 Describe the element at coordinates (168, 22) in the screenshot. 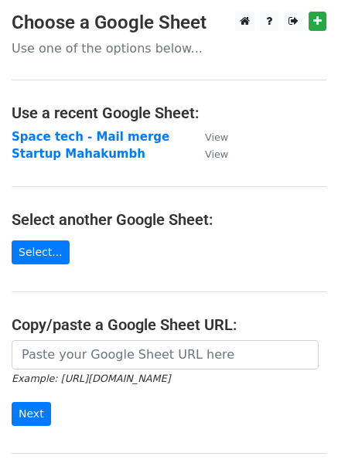

I see `h3: Choose a Google Sheet` at that location.